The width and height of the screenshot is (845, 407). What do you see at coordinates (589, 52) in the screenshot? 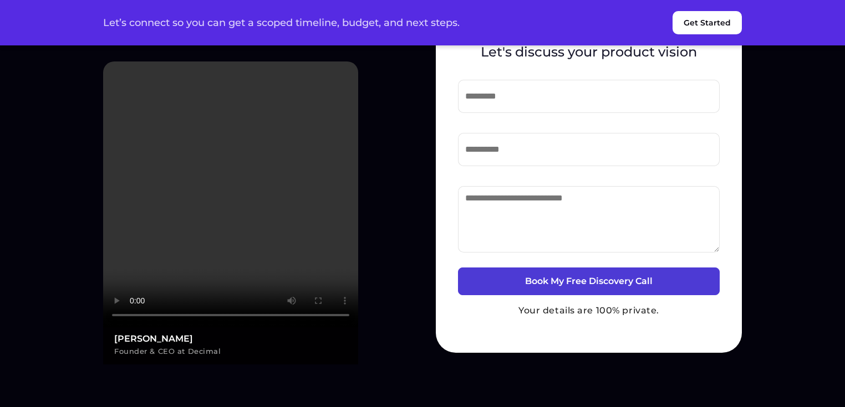
I see `h4: Let's discuss your product vision` at bounding box center [589, 52].